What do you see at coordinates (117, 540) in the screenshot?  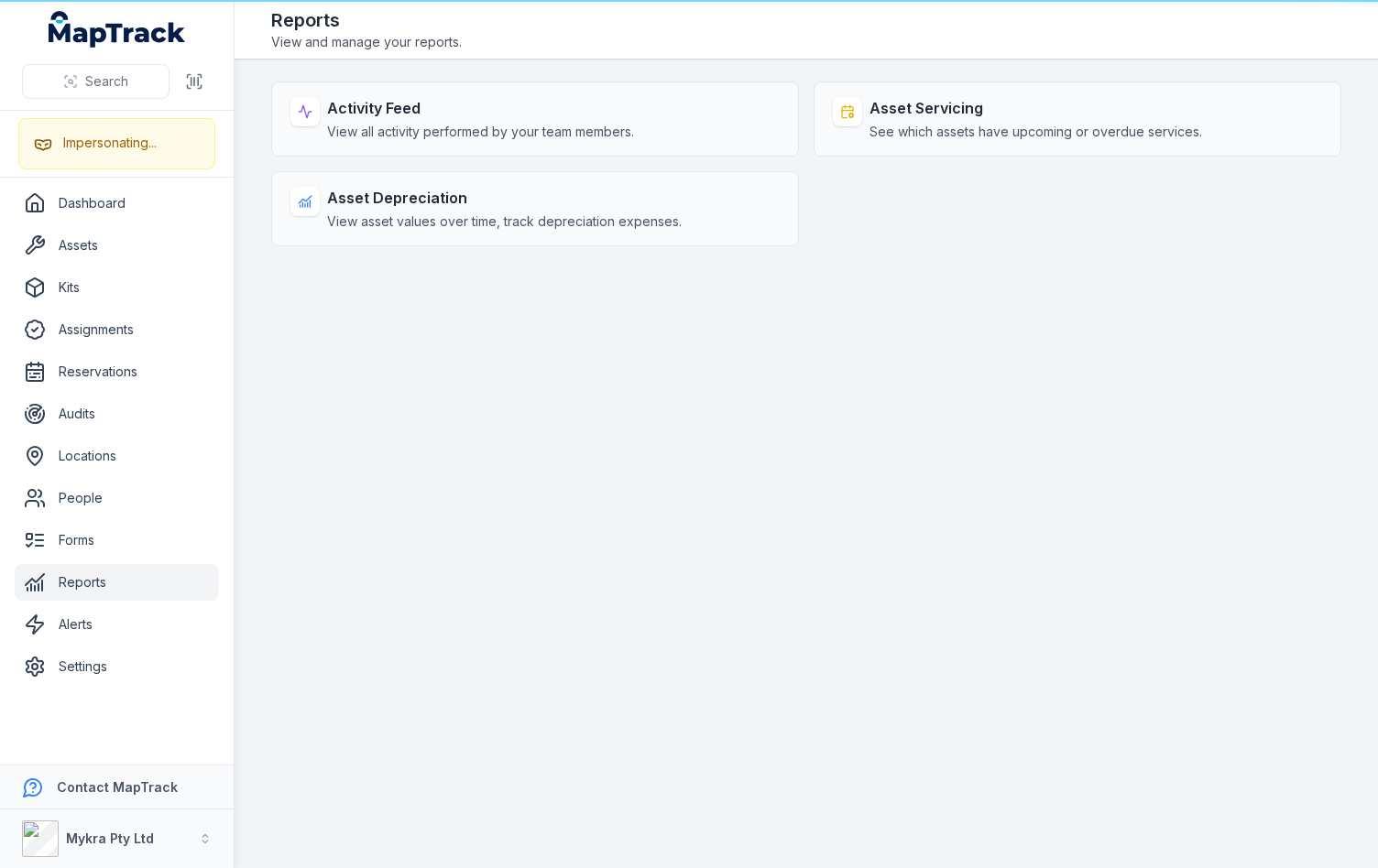 I see `a: Forms` at bounding box center [117, 540].